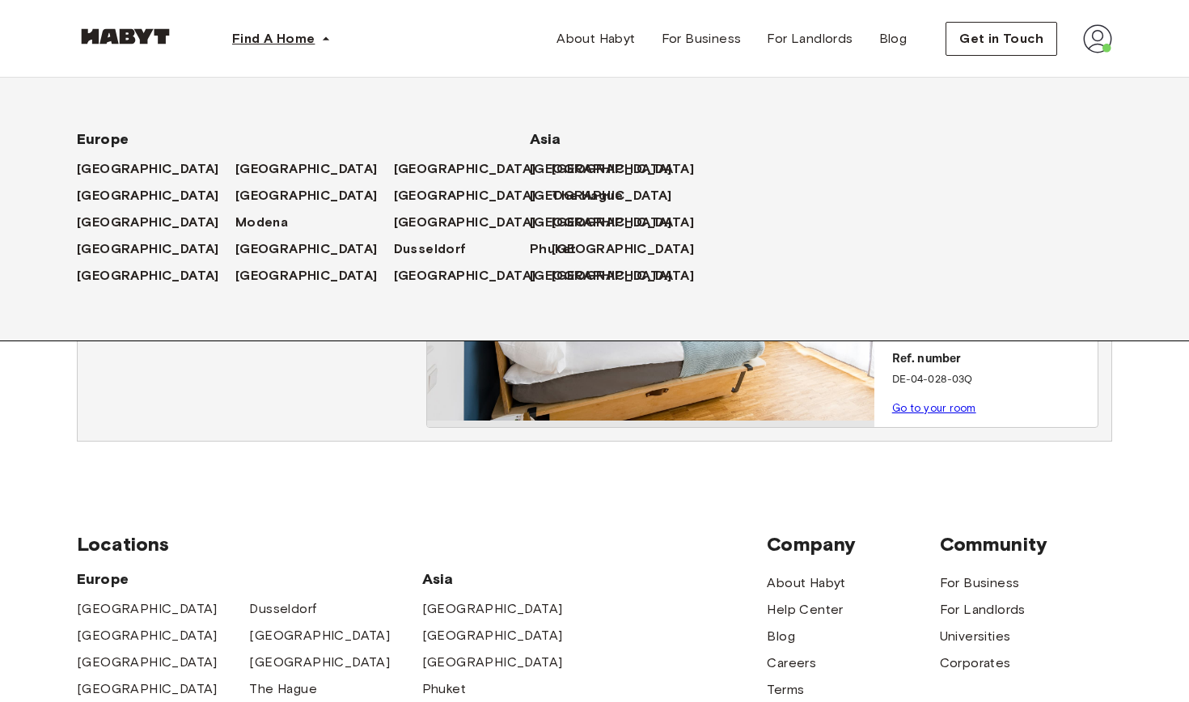  Describe the element at coordinates (781, 637) in the screenshot. I see `a: Blog` at that location.